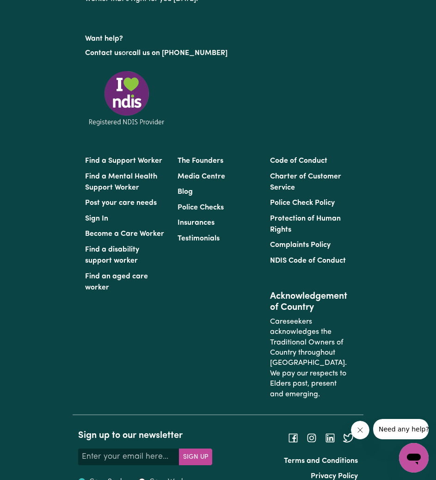 This screenshot has width=436, height=480. Describe the element at coordinates (293, 438) in the screenshot. I see `a: Follow Careseekers on Facebook` at that location.